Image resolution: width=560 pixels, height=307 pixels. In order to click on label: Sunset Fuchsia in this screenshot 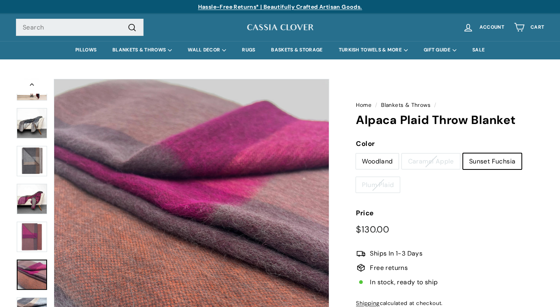, I will do `click(492, 161)`.